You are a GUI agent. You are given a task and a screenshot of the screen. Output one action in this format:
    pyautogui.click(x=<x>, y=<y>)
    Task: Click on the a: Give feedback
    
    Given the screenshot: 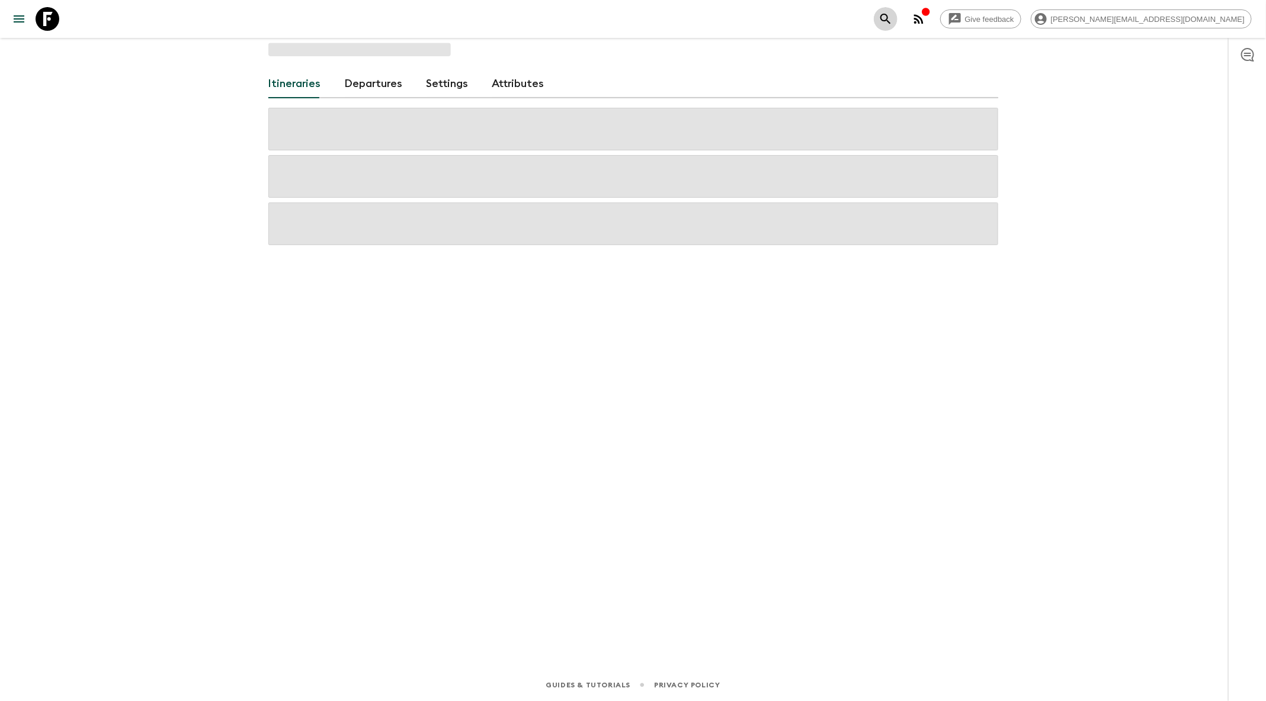 What is the action you would take?
    pyautogui.click(x=980, y=19)
    